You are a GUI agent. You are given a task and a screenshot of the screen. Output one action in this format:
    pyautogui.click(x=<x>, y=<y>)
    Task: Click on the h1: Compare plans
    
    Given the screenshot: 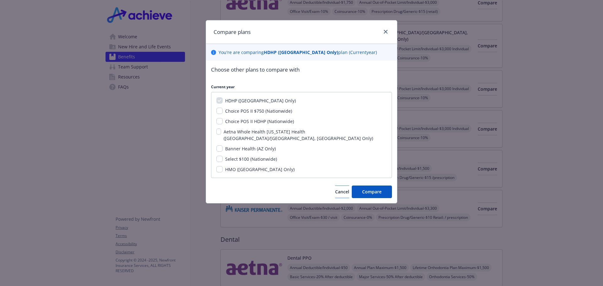 What is the action you would take?
    pyautogui.click(x=232, y=32)
    